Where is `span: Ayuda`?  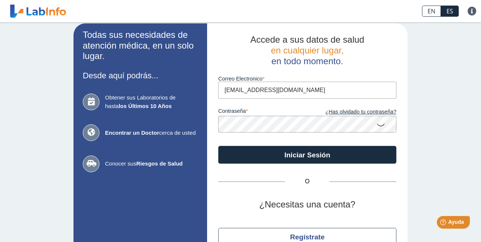
span: Ayuda is located at coordinates (41, 9).